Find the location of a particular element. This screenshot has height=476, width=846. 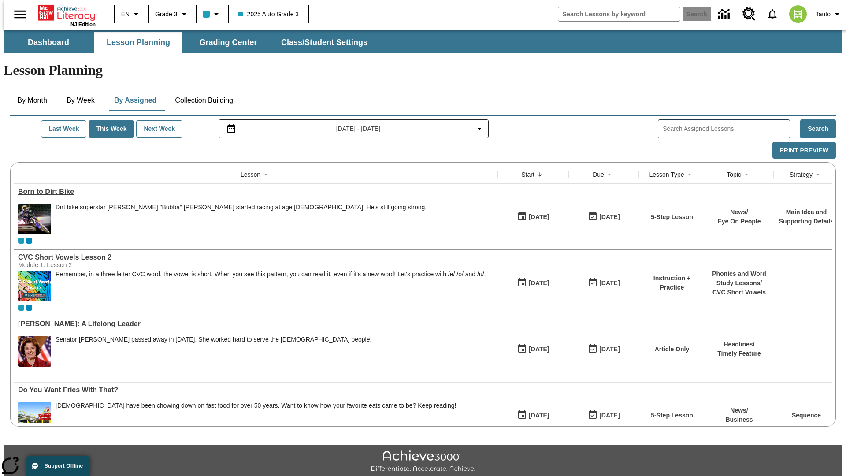

img: Motocross racer James Stewart flies through the air on his dirt bike. is located at coordinates (34, 219).